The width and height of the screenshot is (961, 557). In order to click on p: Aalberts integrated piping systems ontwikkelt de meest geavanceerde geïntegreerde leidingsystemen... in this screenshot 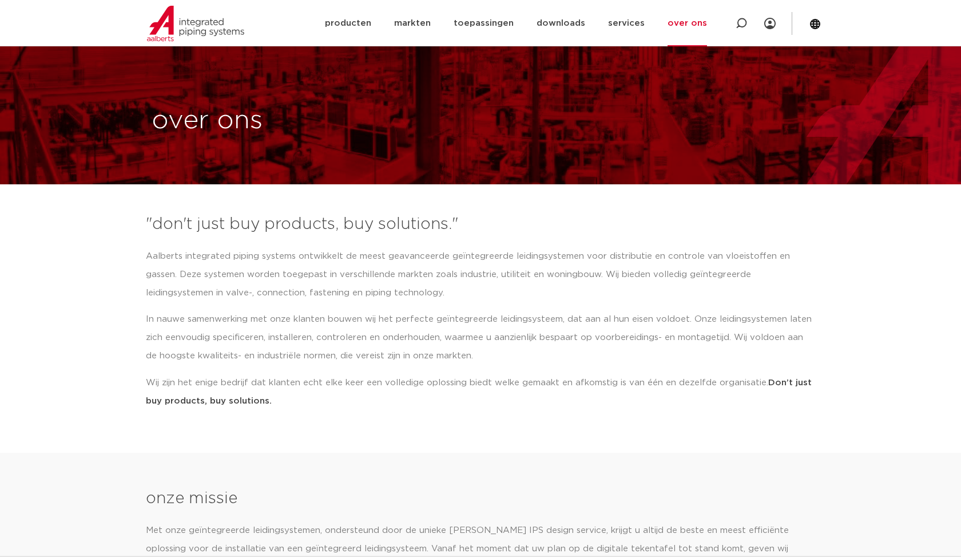, I will do `click(481, 275)`.